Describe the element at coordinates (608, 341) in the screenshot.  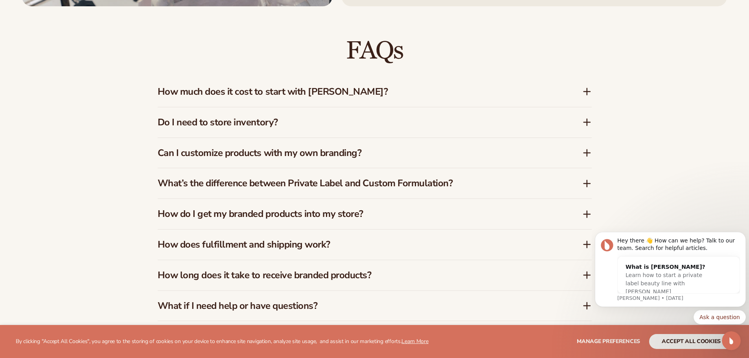
I see `span: Manage preferences` at that location.